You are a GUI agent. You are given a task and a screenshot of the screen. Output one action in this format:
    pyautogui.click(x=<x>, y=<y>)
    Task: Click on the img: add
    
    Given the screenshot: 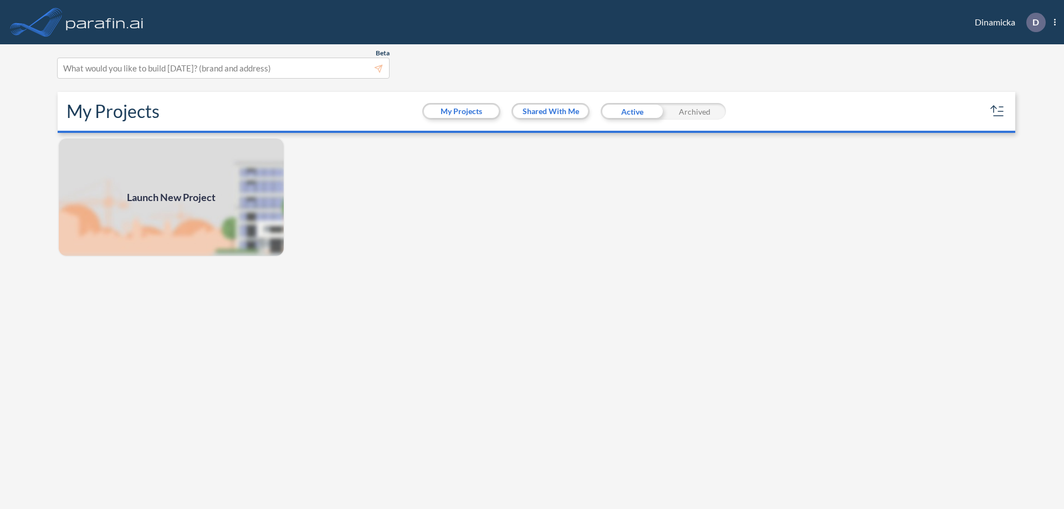 What is the action you would take?
    pyautogui.click(x=171, y=197)
    